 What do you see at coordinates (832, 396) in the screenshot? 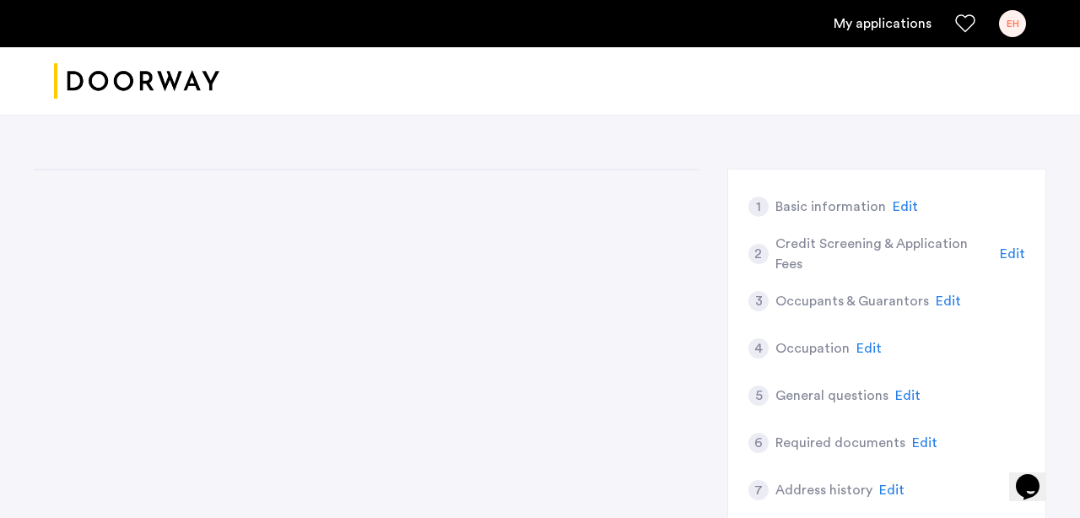
I see `h5: General questions` at bounding box center [832, 396].